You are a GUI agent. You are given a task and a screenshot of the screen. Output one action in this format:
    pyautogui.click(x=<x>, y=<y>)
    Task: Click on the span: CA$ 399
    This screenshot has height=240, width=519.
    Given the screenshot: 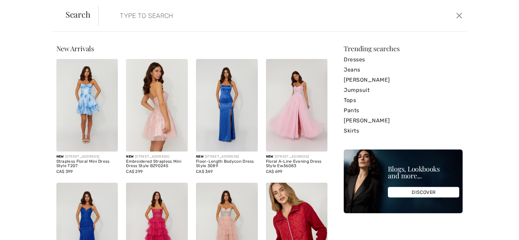 What is the action you would take?
    pyautogui.click(x=65, y=172)
    